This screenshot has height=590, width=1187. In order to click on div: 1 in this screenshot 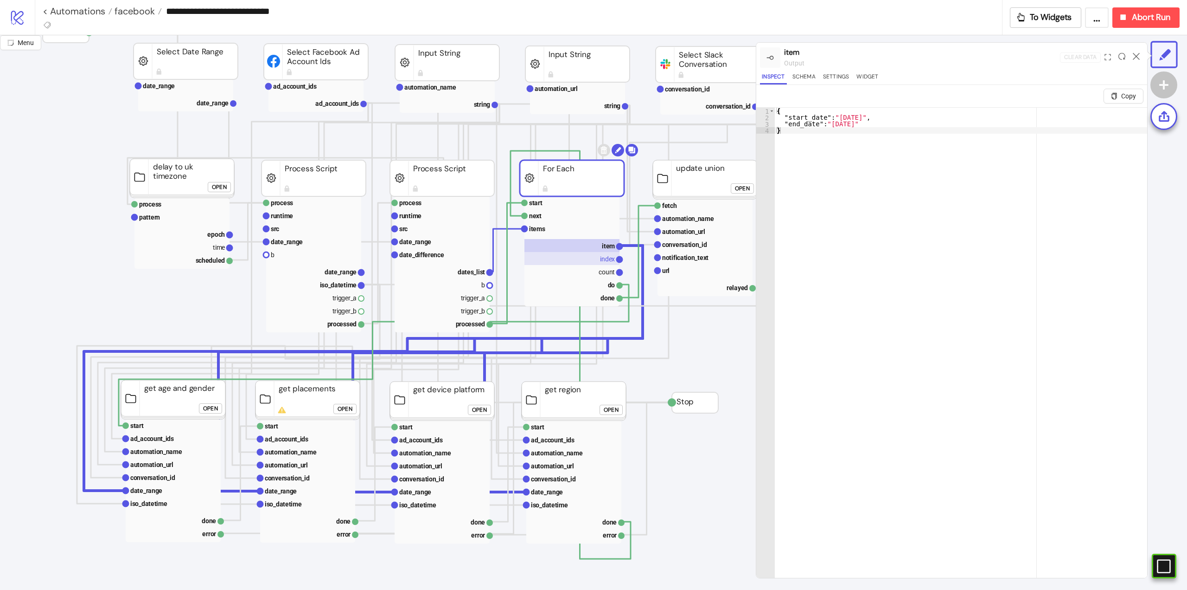, I will do `click(766, 111)`.